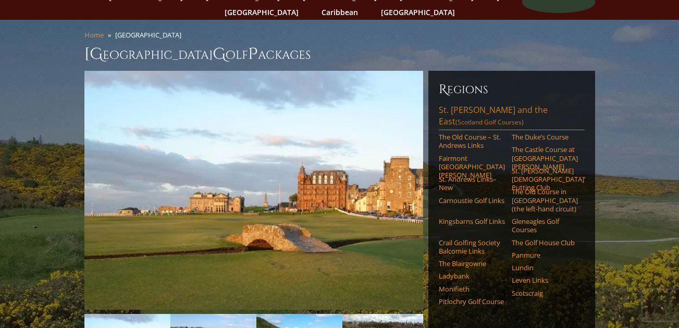 The width and height of the screenshot is (679, 328). Describe the element at coordinates (94, 35) in the screenshot. I see `a: Home` at that location.